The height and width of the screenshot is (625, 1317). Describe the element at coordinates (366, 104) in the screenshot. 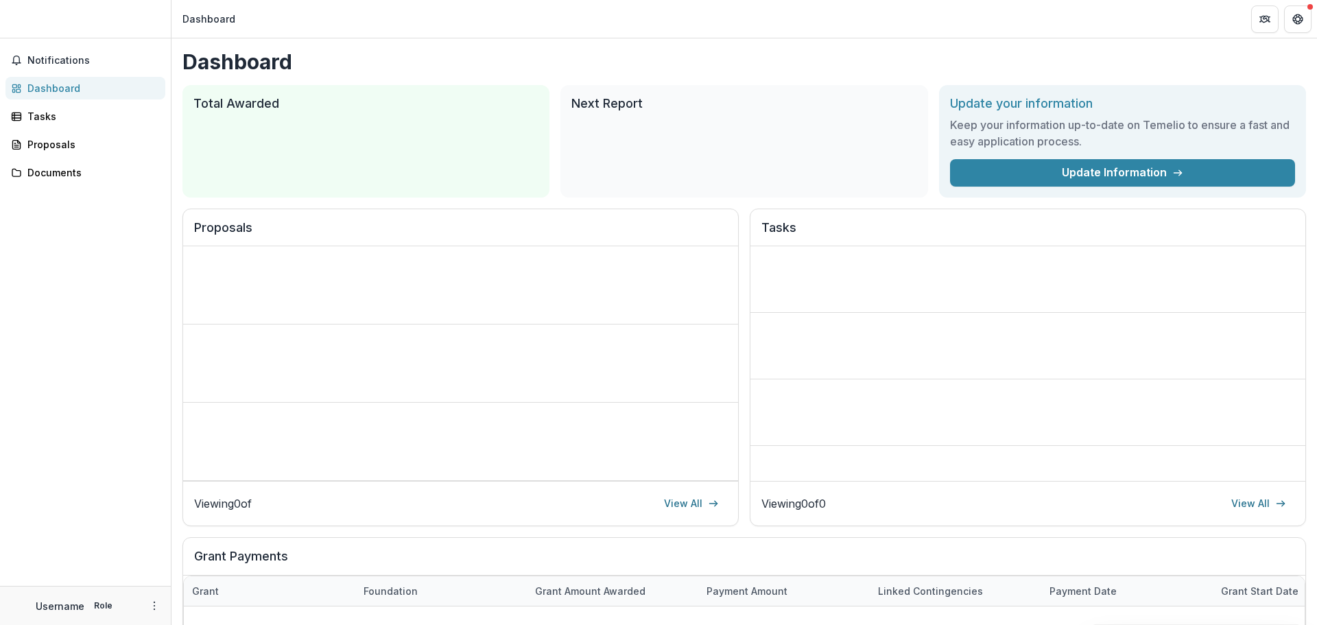

I see `h2: Total Awarded` at that location.